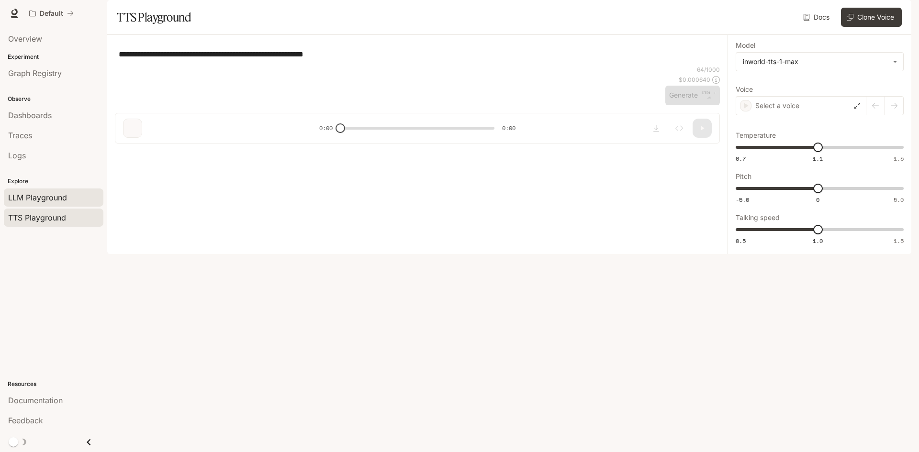  What do you see at coordinates (756, 135) in the screenshot?
I see `p: Temperature` at bounding box center [756, 135].